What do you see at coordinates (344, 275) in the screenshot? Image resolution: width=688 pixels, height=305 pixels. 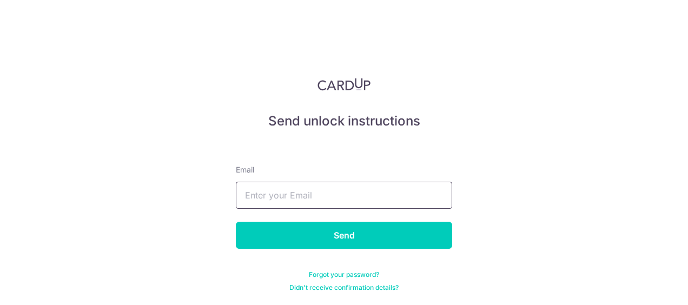 I see `a: Forgot your password?` at bounding box center [344, 275].